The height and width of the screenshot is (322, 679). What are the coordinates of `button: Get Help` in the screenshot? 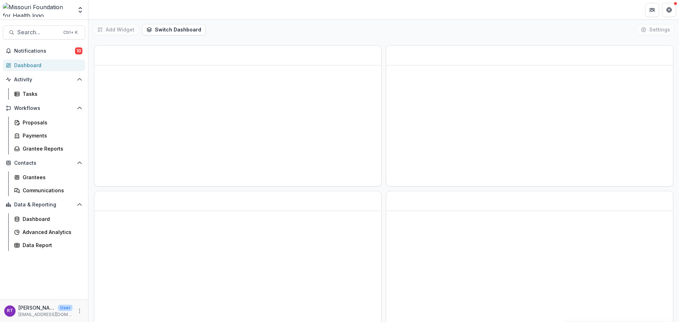 It's located at (669, 10).